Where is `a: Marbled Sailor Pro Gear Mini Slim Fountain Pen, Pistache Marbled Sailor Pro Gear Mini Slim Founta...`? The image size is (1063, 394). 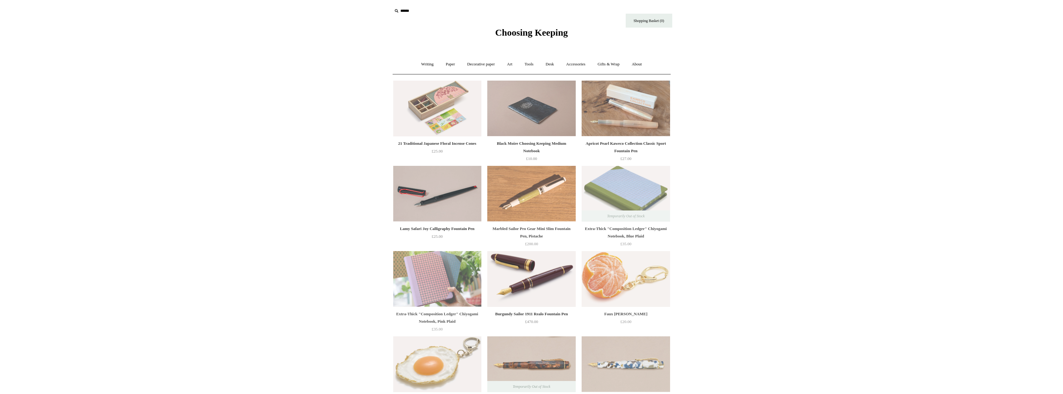
a: Marbled Sailor Pro Gear Mini Slim Fountain Pen, Pistache Marbled Sailor Pro Gear Mini Slim Founta... is located at coordinates (531, 194).